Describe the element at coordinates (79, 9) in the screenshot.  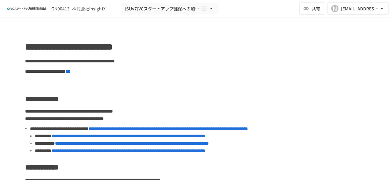
I see `div: GN00413_株式会社InsightX` at that location.